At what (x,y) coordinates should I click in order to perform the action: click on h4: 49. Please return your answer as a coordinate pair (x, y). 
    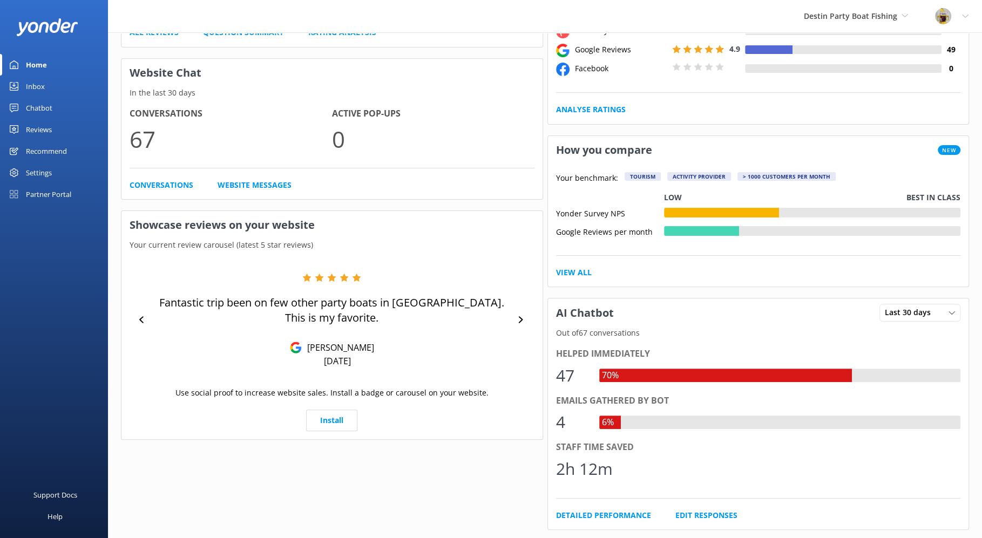
    Looking at the image, I should click on (951, 50).